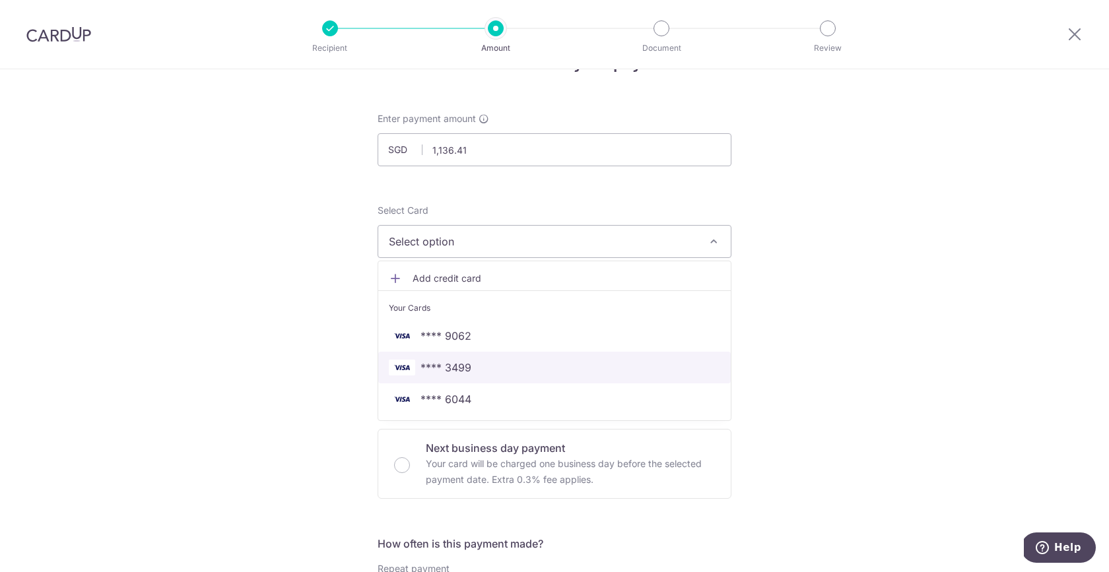 The height and width of the screenshot is (572, 1109). Describe the element at coordinates (566, 279) in the screenshot. I see `span: Add credit card` at that location.